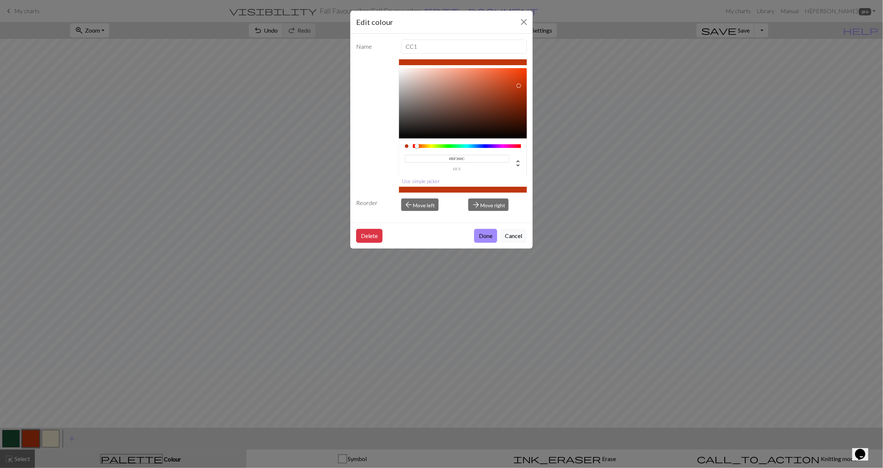 The height and width of the screenshot is (468, 883). Describe the element at coordinates (374, 22) in the screenshot. I see `h5: Edit colour` at that location.